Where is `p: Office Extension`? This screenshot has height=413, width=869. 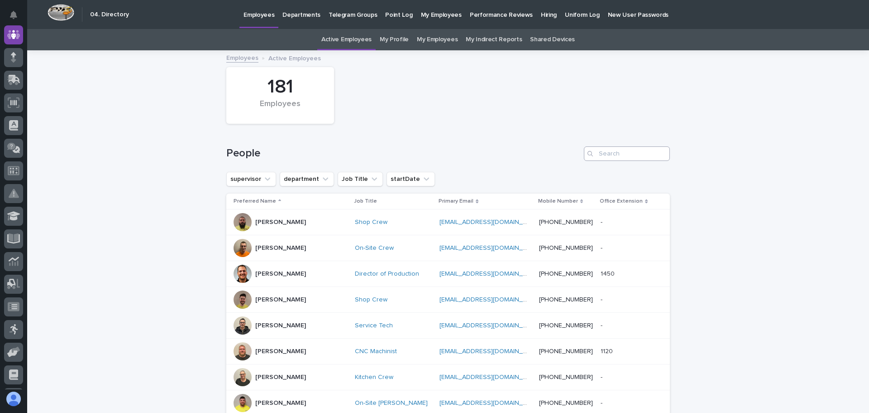 p: Office Extension is located at coordinates (621, 201).